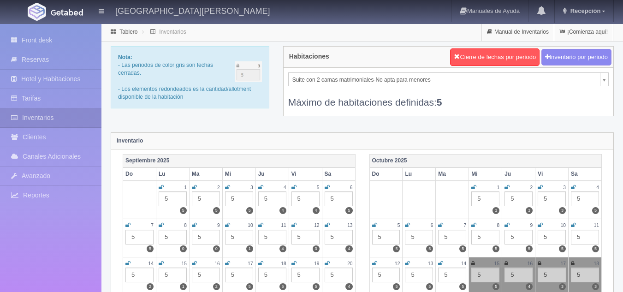 The width and height of the screenshot is (623, 292). Describe the element at coordinates (128, 32) in the screenshot. I see `a: Tablero` at that location.